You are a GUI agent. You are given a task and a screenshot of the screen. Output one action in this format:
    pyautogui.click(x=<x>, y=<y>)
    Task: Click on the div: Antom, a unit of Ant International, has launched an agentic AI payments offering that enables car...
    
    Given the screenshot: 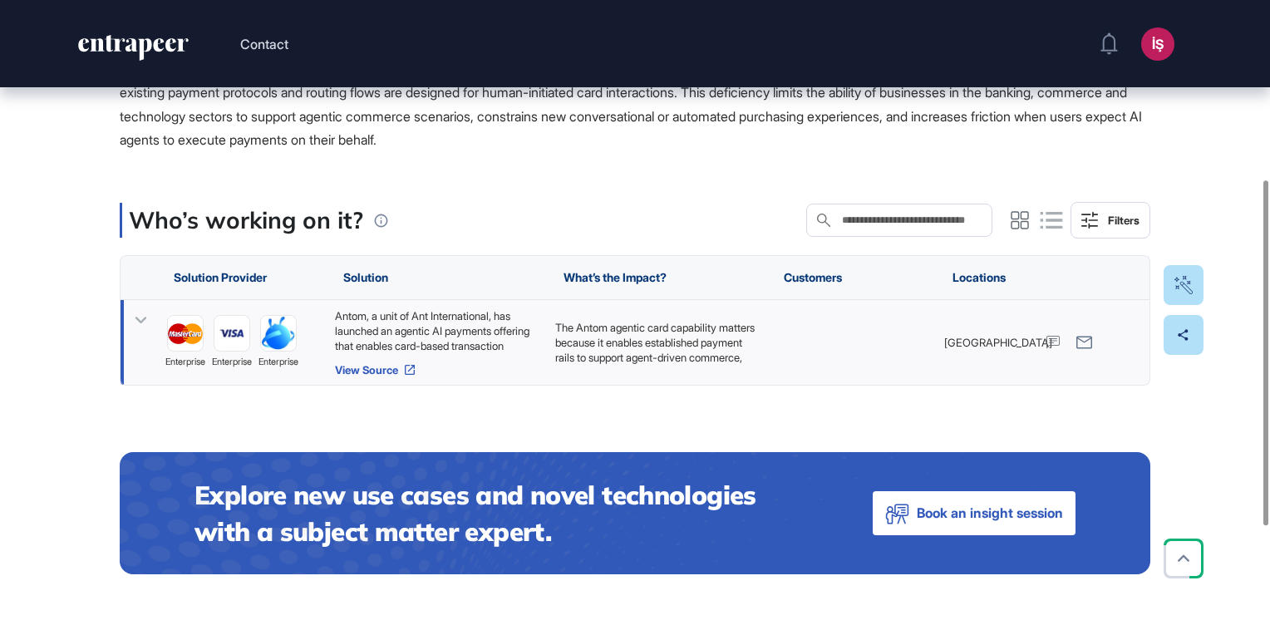 What is the action you would take?
    pyautogui.click(x=436, y=331)
    